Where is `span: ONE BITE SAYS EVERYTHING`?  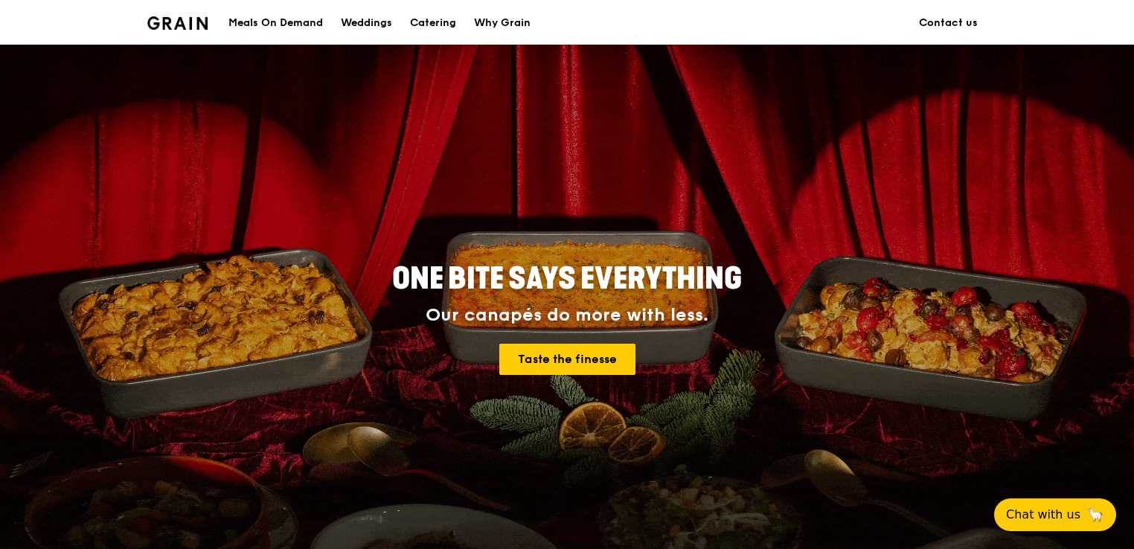 span: ONE BITE SAYS EVERYTHING is located at coordinates (567, 279).